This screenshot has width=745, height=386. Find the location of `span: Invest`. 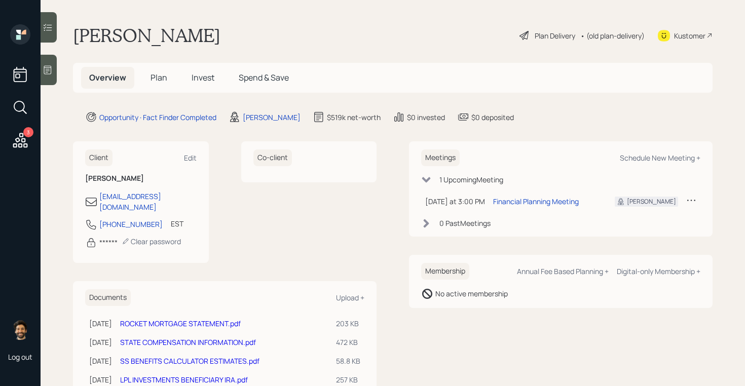

span: Invest is located at coordinates (203, 78).